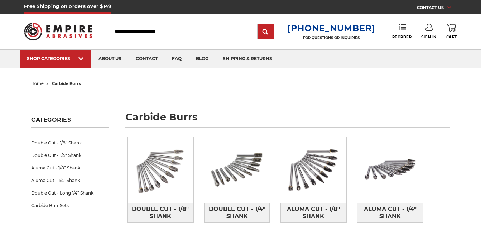  I want to click on span: Aluma Cut - 1/8" Shank, so click(313, 213).